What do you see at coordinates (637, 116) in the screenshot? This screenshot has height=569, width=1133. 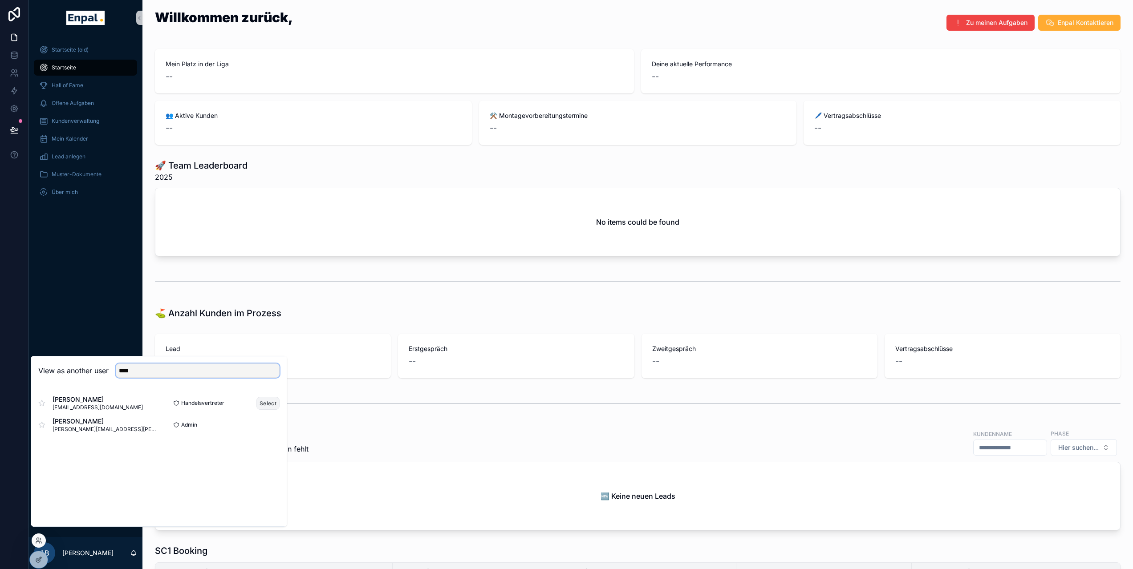 I see `span: ⚒️ Montagevorbereitungstermine` at bounding box center [637, 116].